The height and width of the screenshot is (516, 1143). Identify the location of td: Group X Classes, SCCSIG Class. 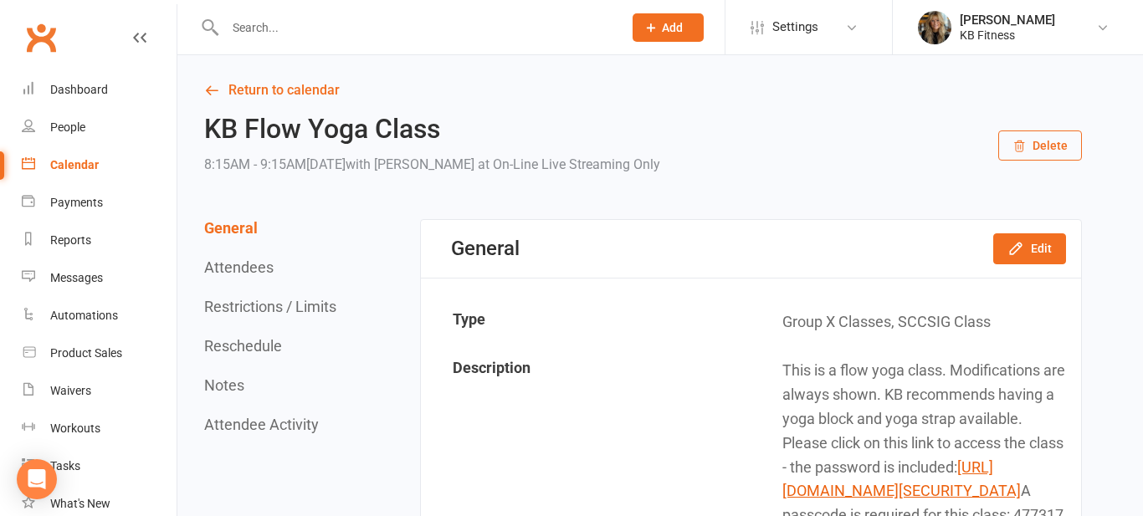
(916, 322).